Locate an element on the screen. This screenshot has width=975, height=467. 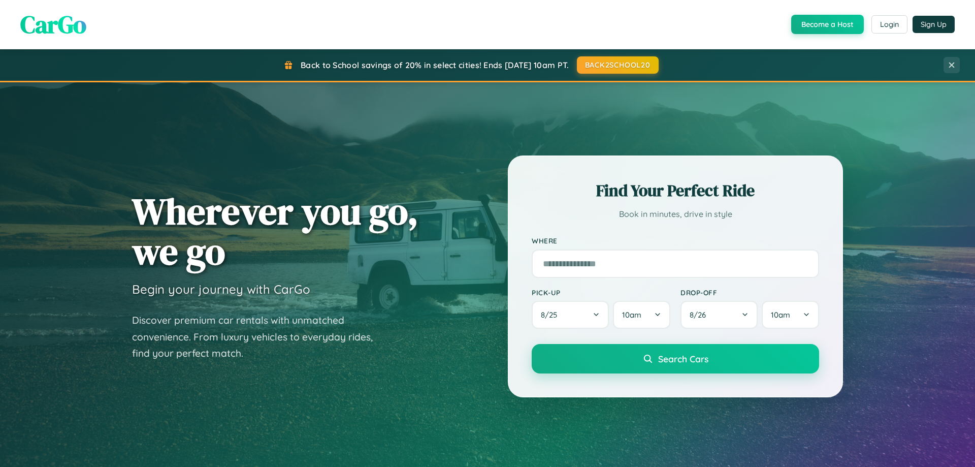
button: Become a Host is located at coordinates (827, 24).